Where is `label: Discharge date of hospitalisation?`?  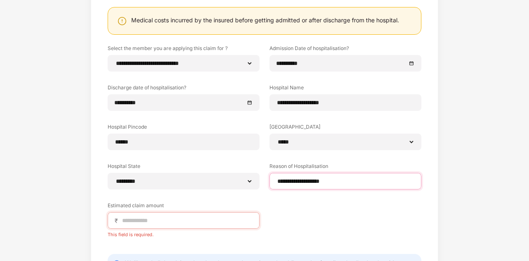 label: Discharge date of hospitalisation? is located at coordinates (183, 89).